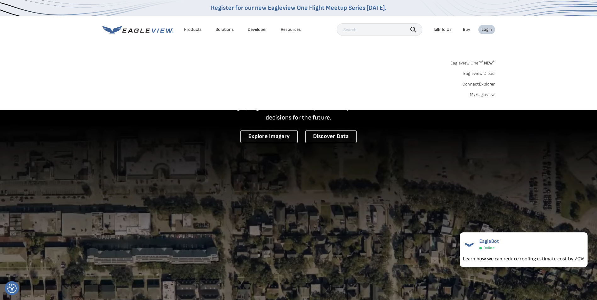 The image size is (597, 300). Describe the element at coordinates (523, 259) in the screenshot. I see `div: Learn how we can reduce roofing estimate cost by 70%` at that location.